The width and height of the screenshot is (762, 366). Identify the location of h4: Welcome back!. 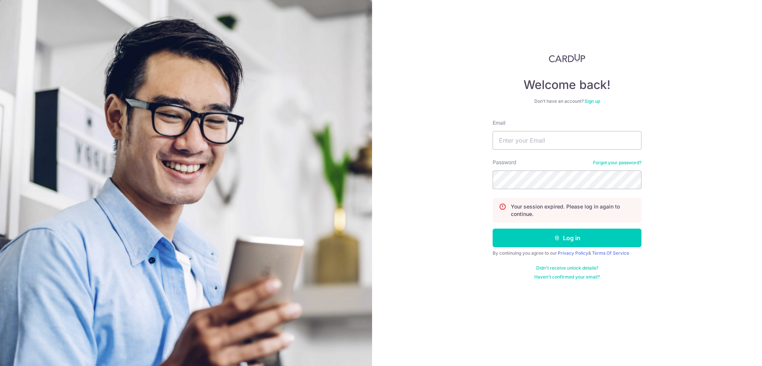
(567, 85).